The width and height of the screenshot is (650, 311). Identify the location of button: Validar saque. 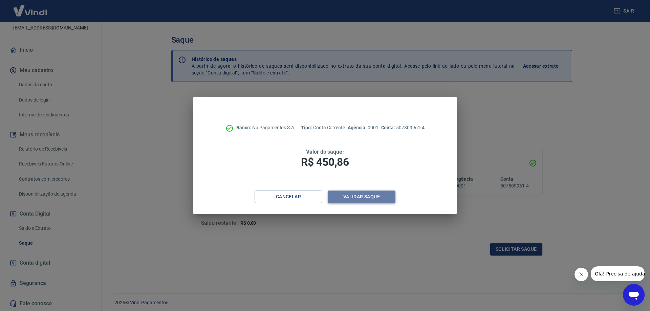
(362, 197).